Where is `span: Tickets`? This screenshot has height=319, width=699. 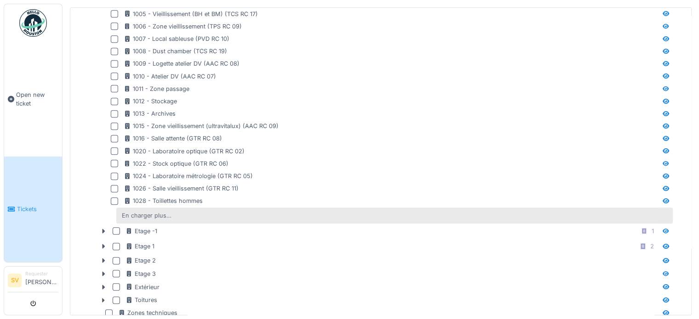
span: Tickets is located at coordinates (38, 209).